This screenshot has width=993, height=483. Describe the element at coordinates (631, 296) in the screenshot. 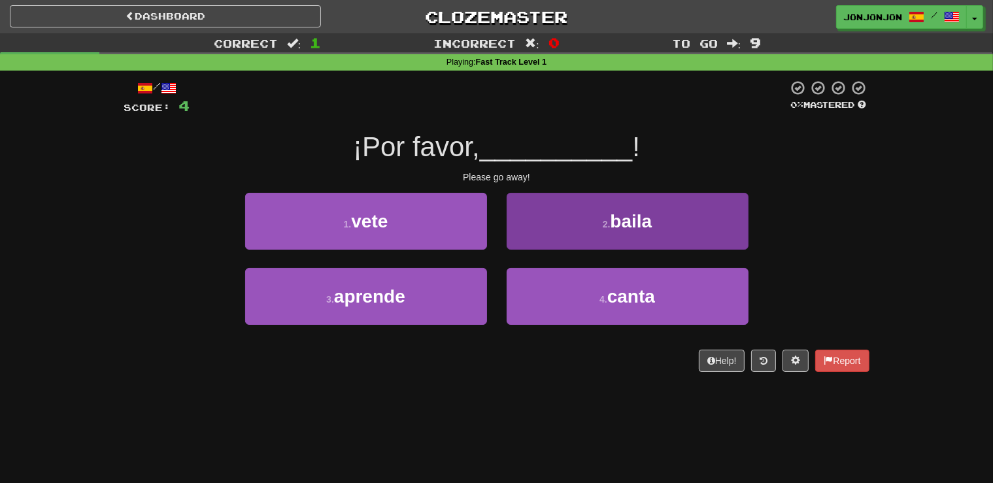

I see `span: canta` at that location.